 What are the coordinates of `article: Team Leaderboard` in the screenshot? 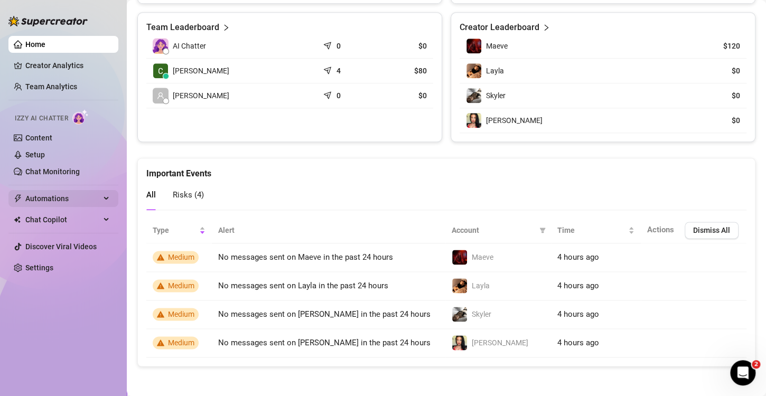 It's located at (183, 27).